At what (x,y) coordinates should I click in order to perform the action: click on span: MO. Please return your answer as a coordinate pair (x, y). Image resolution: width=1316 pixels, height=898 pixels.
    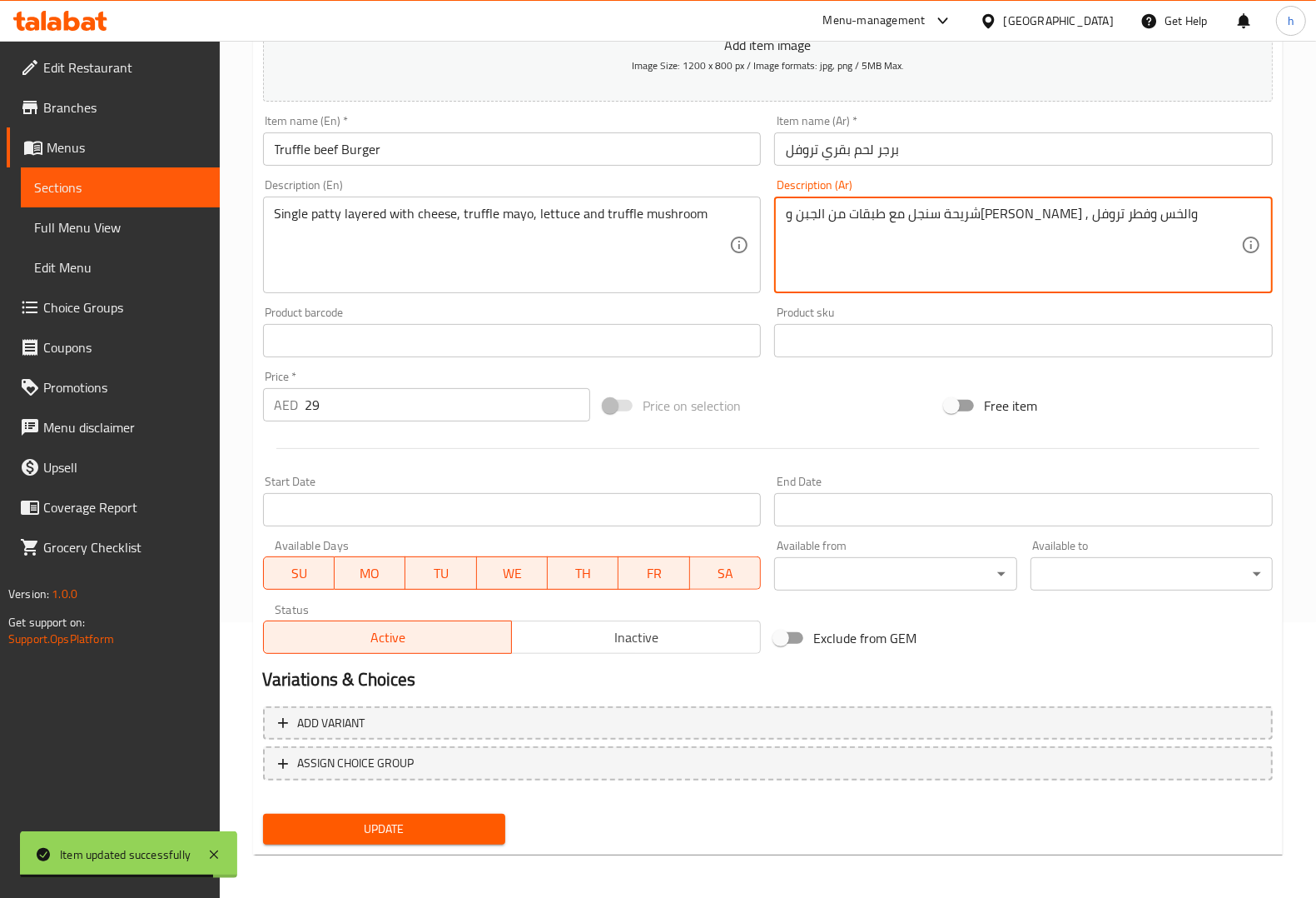
    Looking at the image, I should click on (370, 572).